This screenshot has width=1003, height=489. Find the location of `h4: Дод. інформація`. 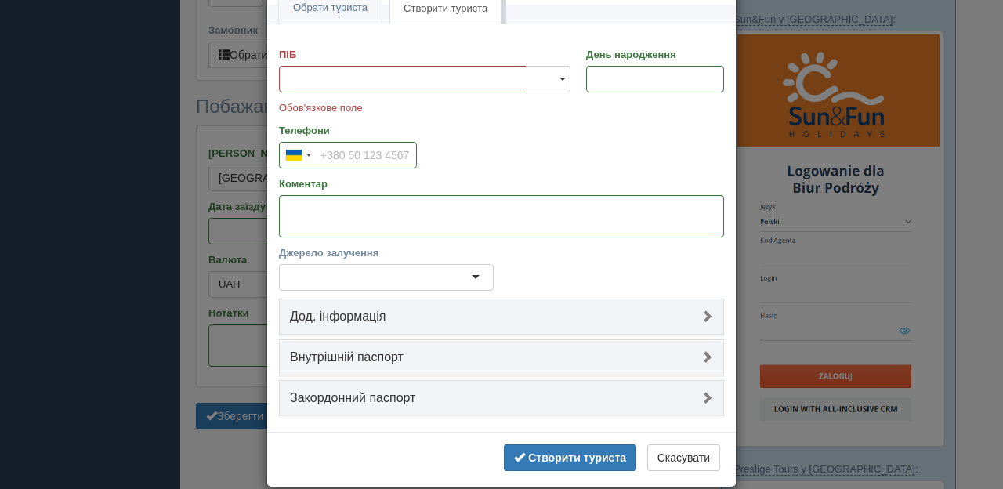

h4: Дод. інформація is located at coordinates (501, 316).